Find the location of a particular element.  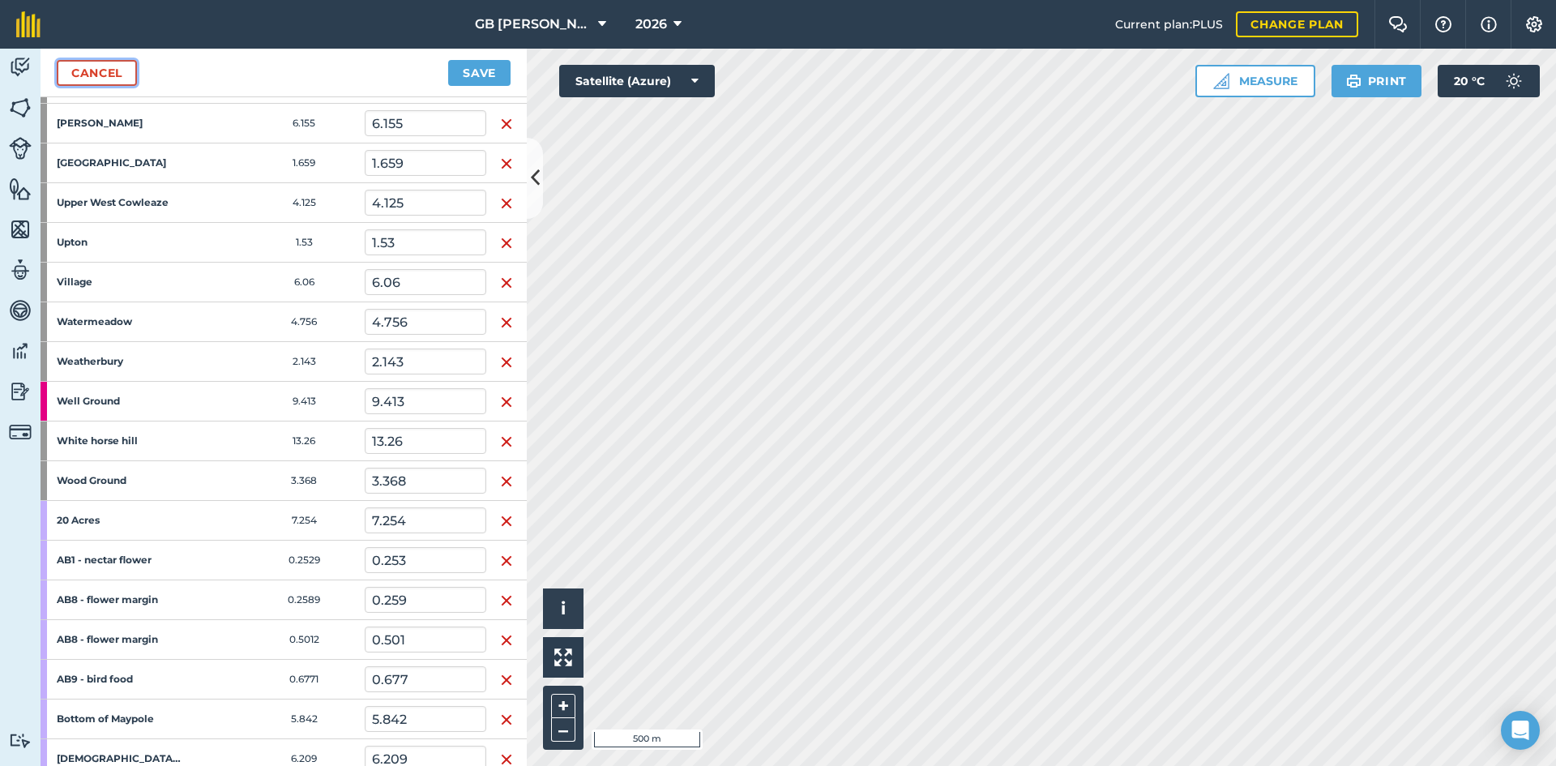

td: 5.842 is located at coordinates (304, 719).